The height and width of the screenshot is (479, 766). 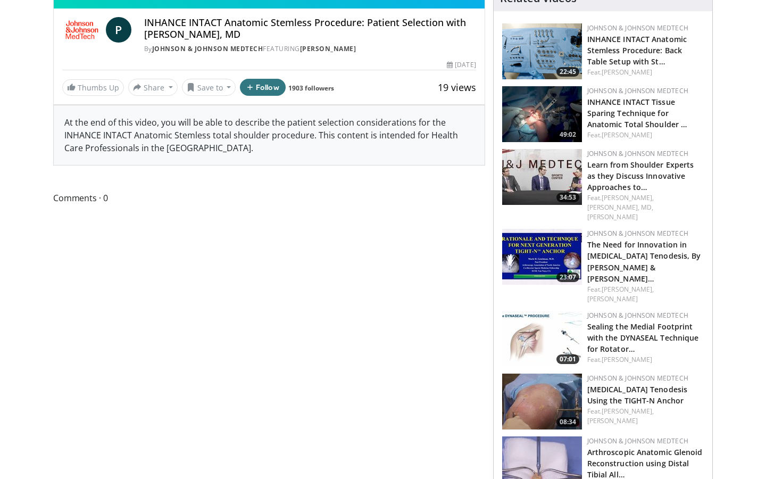 I want to click on span: 19 views, so click(x=457, y=87).